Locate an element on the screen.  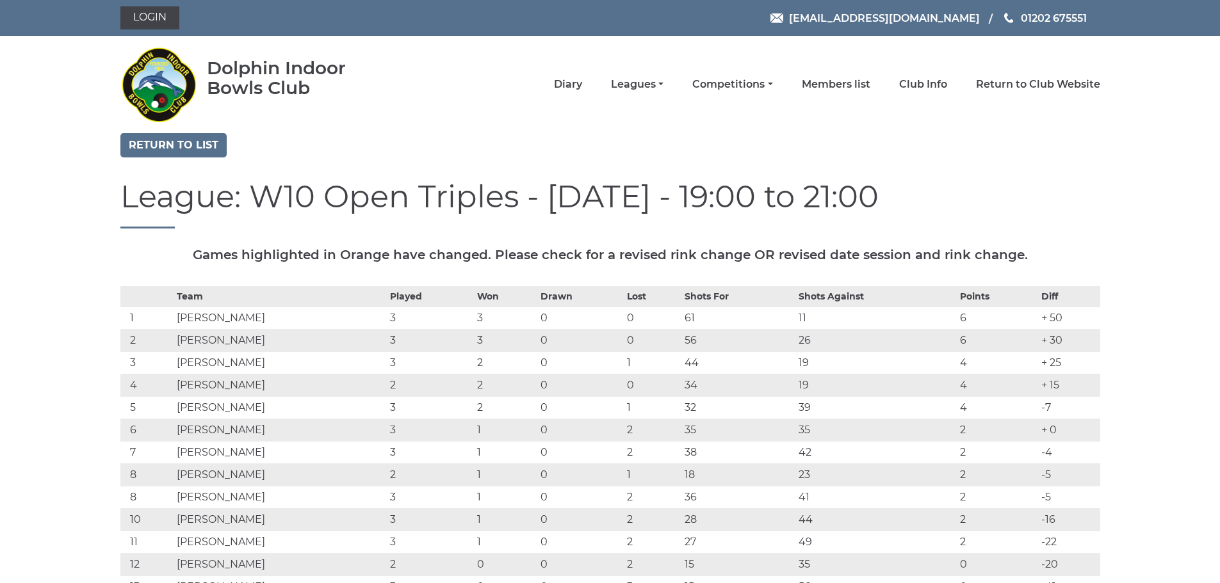
td: 39 is located at coordinates (876, 407).